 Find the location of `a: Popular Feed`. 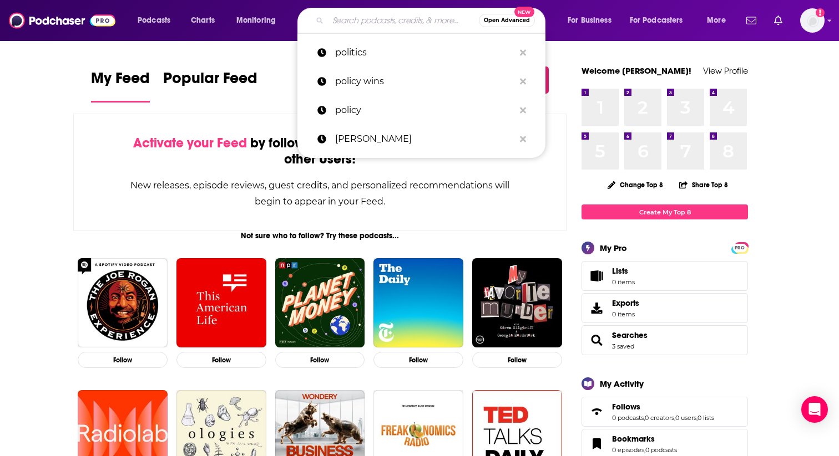

a: Popular Feed is located at coordinates (210, 85).